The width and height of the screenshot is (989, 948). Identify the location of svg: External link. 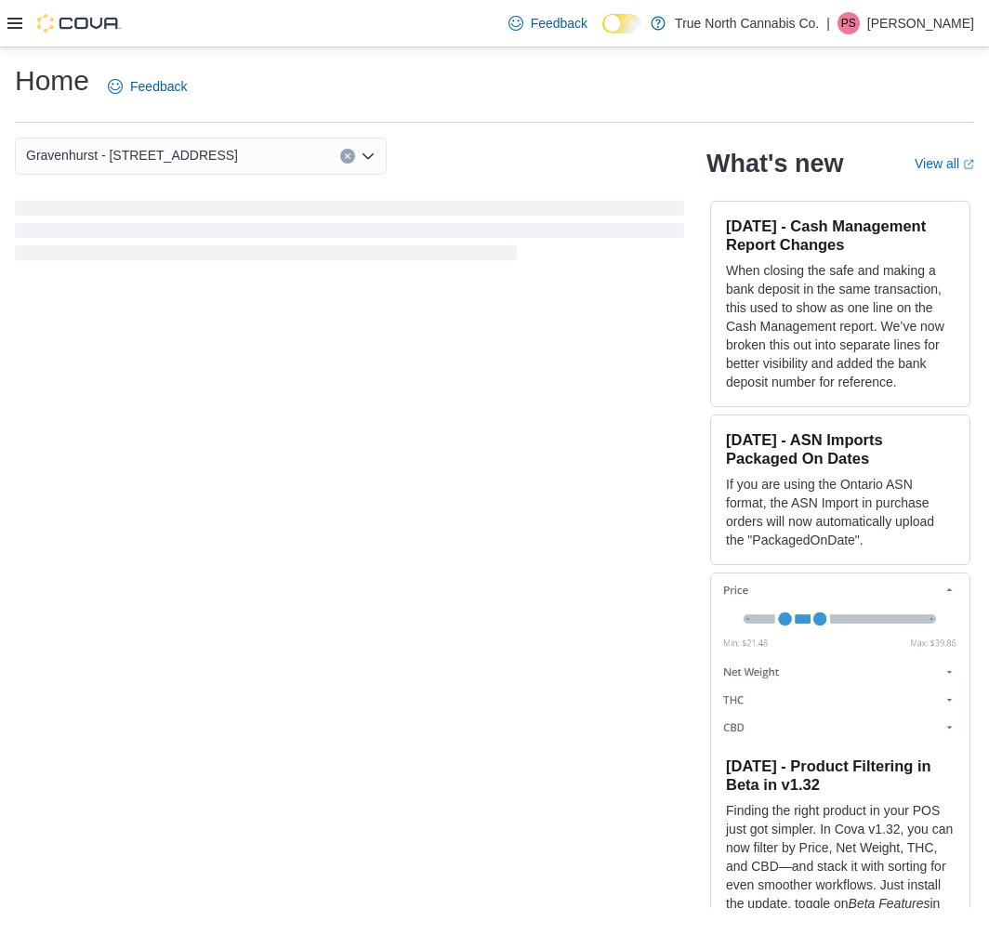
(968, 164).